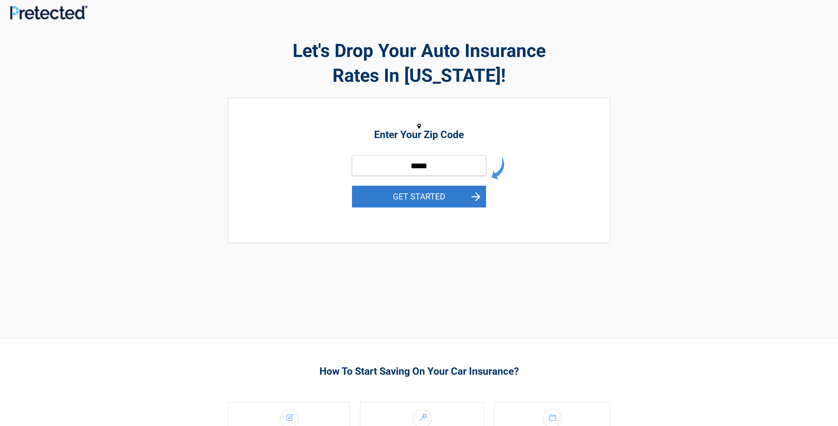 The width and height of the screenshot is (838, 426). Describe the element at coordinates (498, 168) in the screenshot. I see `img: arrow` at that location.